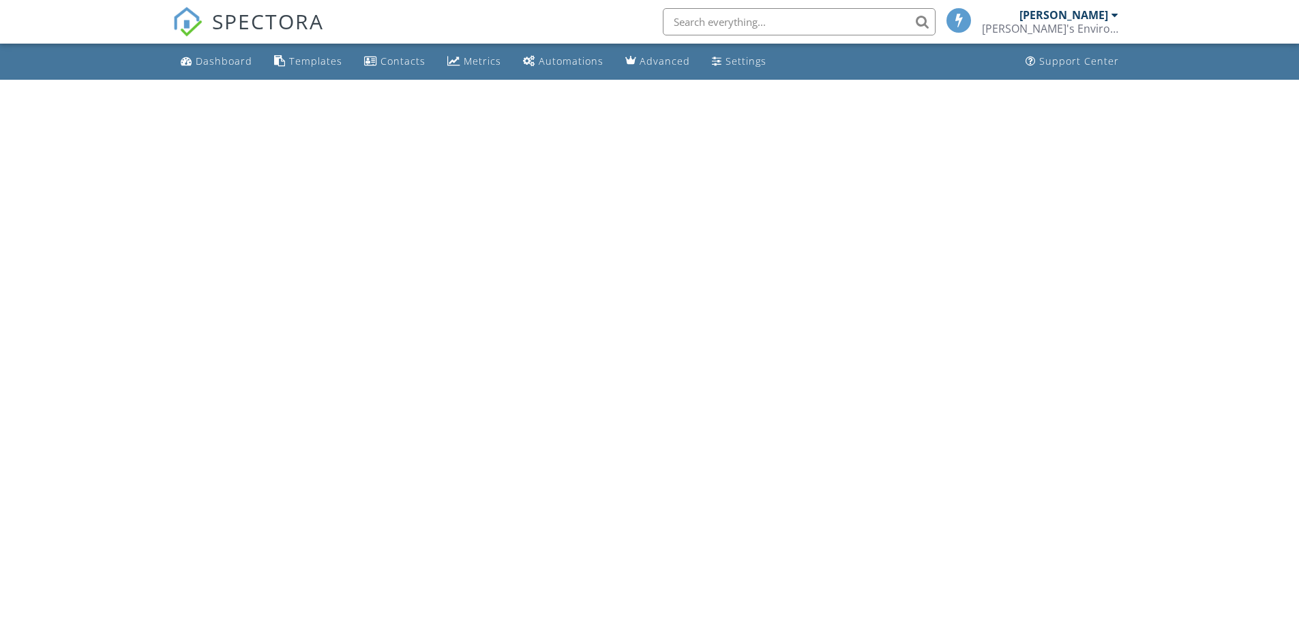  Describe the element at coordinates (403, 61) in the screenshot. I see `div: Contacts` at that location.